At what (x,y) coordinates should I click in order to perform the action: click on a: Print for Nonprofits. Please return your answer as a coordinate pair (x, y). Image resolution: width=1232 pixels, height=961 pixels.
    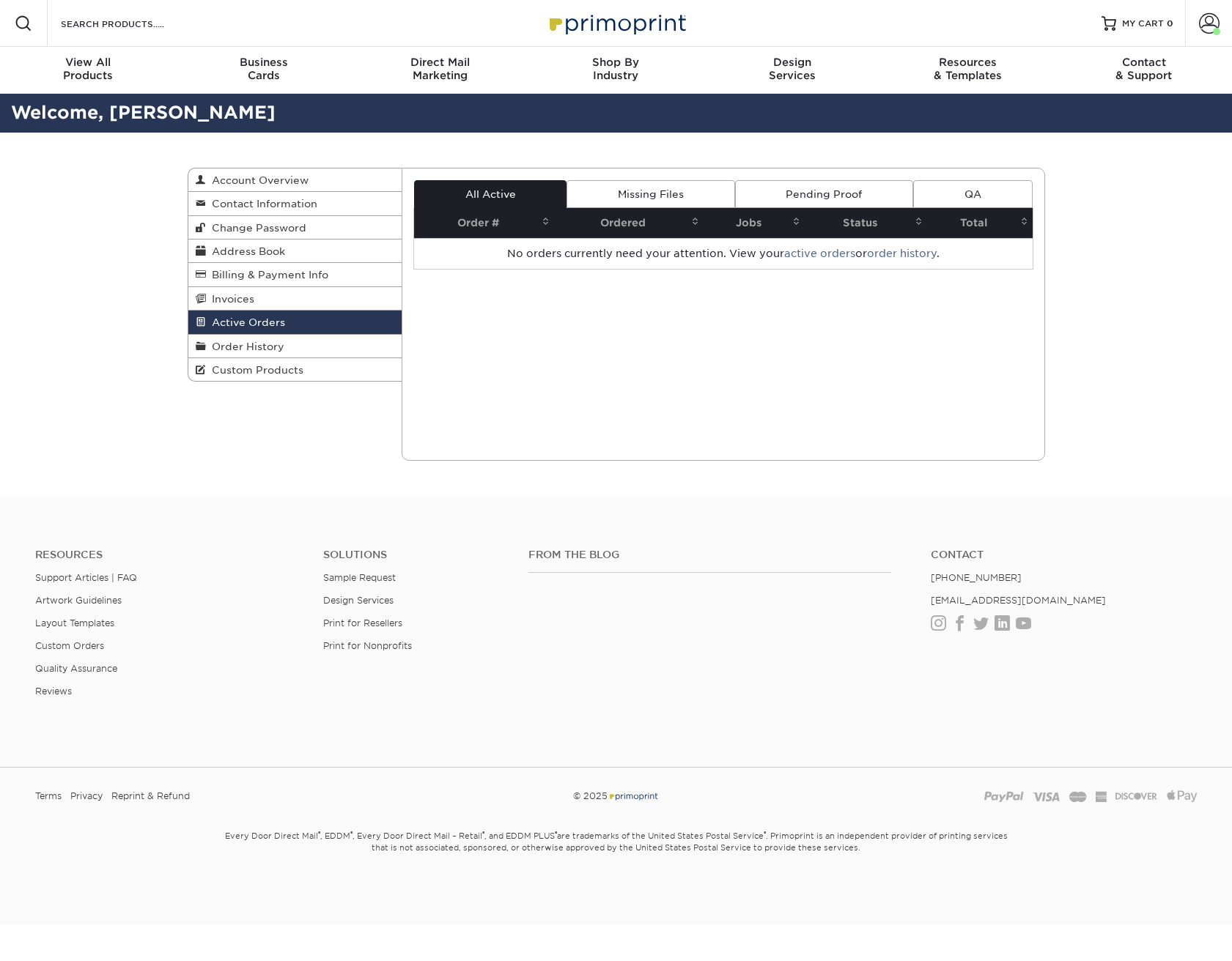
    Looking at the image, I should click on (367, 646).